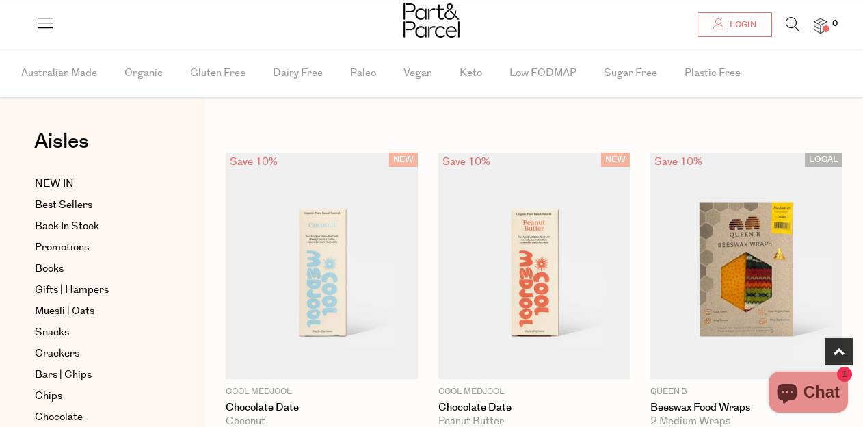 This screenshot has height=427, width=863. I want to click on span: Crackers, so click(57, 353).